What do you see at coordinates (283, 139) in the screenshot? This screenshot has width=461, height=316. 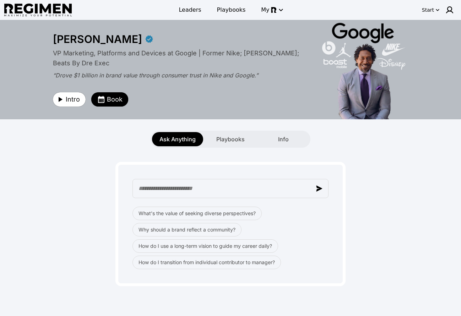 I see `span: Info` at bounding box center [283, 139].